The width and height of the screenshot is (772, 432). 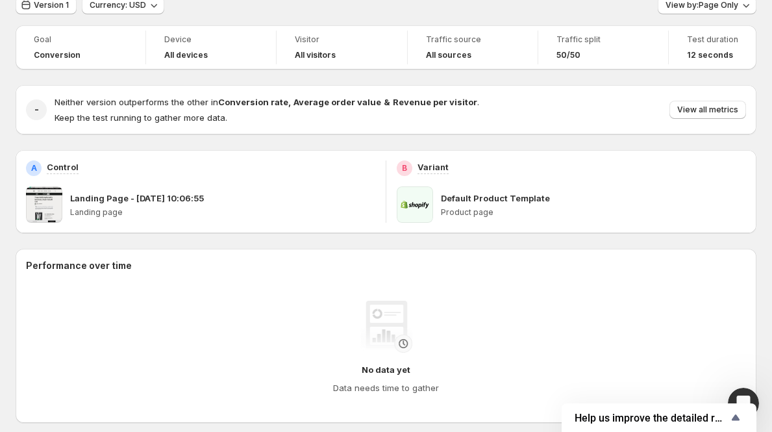 What do you see at coordinates (44, 205) in the screenshot?
I see `img: Landing Page - Sep 28, 10:06:55` at bounding box center [44, 205].